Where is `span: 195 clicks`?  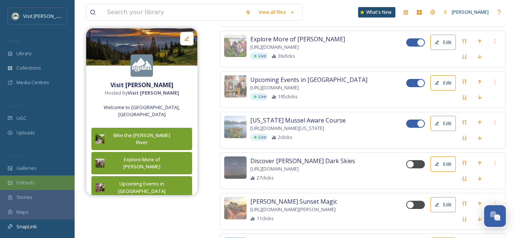 span: 195 clicks is located at coordinates (288, 97).